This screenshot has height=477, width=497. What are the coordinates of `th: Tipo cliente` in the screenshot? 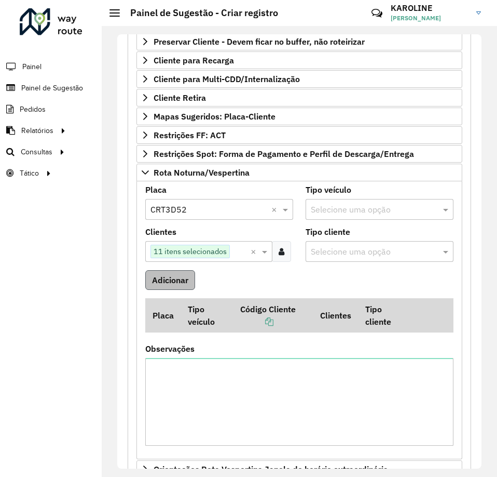 It's located at (384, 315).